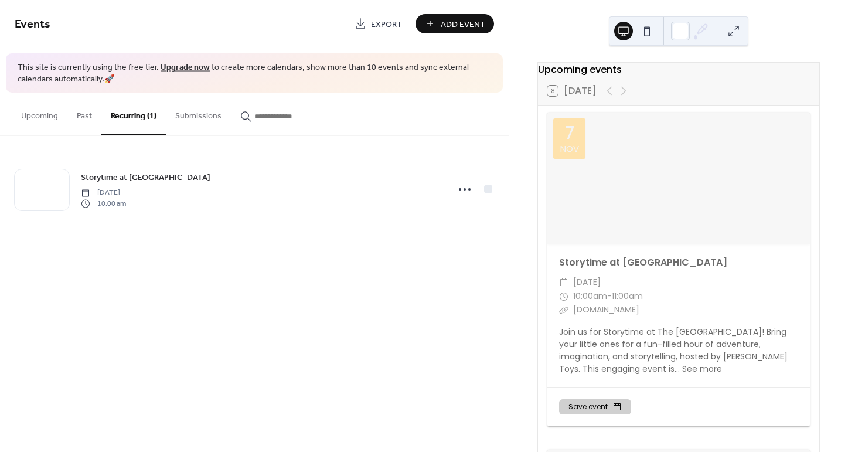  What do you see at coordinates (103, 203) in the screenshot?
I see `span: 10:00 am` at bounding box center [103, 203].